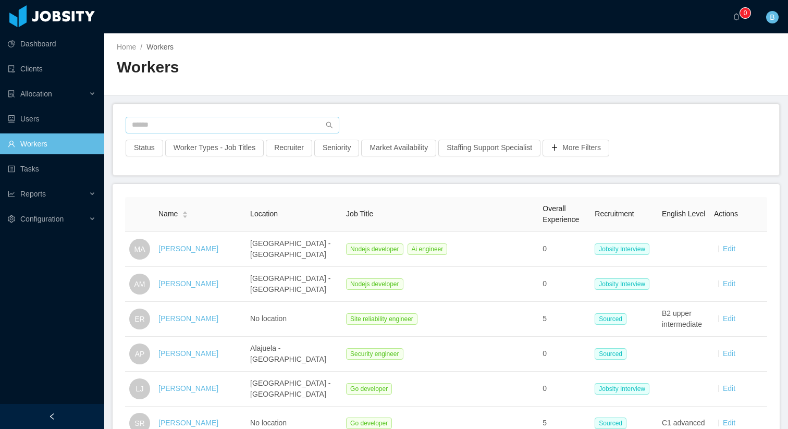  Describe the element at coordinates (736, 17) in the screenshot. I see `i: icon: bell` at that location.